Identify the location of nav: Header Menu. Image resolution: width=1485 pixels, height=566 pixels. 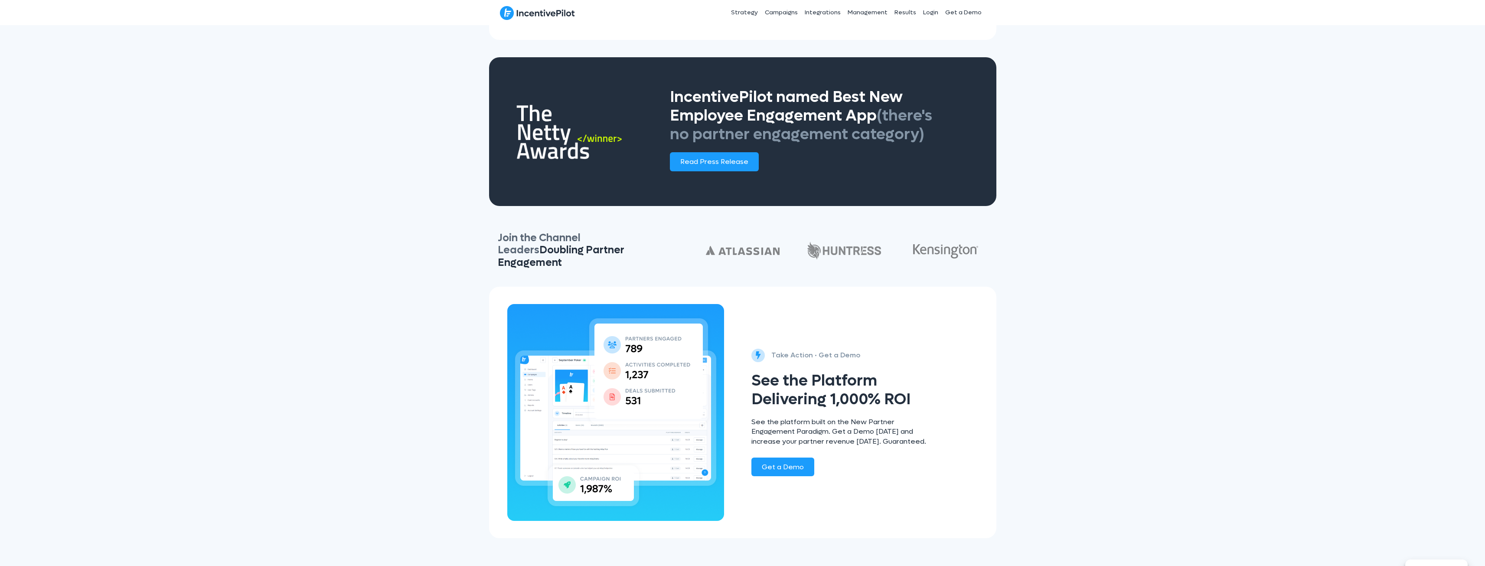
(827, 13).